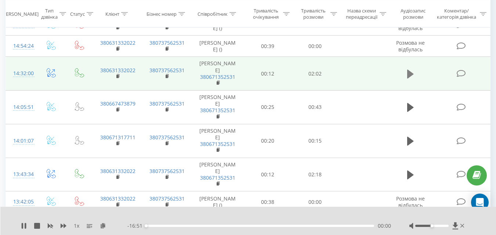 The image size is (496, 235). What do you see at coordinates (118, 137) in the screenshot?
I see `a: 380671317711` at bounding box center [118, 137].